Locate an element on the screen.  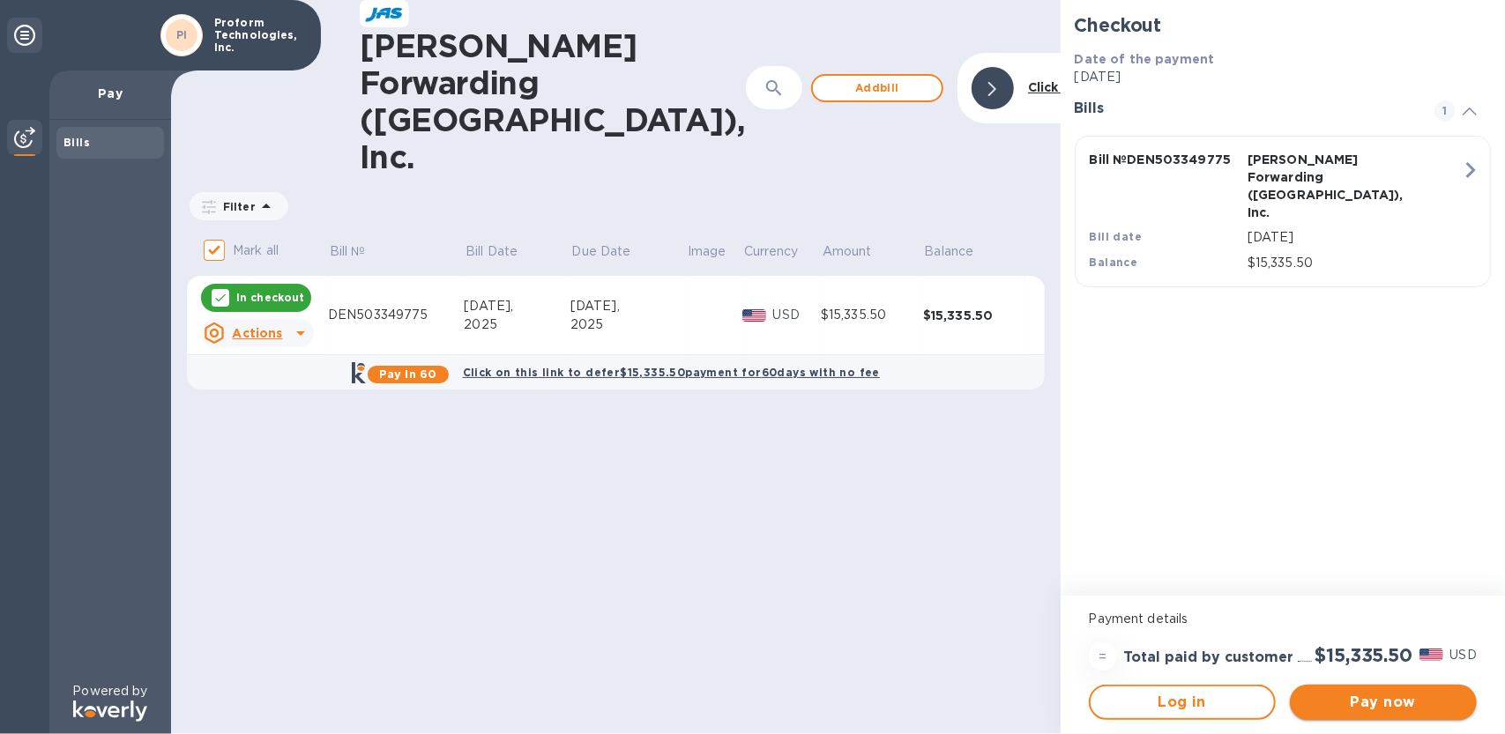
p: Bill Date is located at coordinates (491, 251).